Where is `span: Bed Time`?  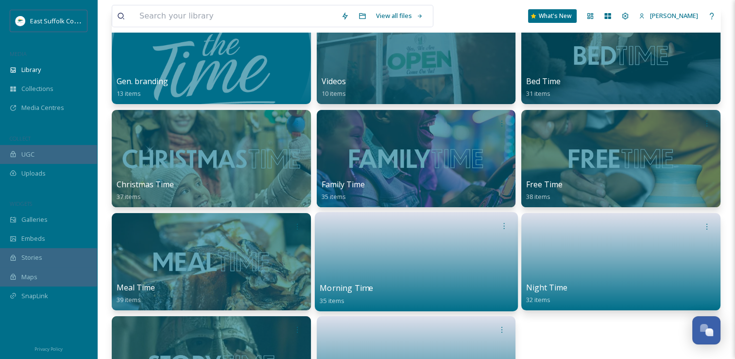 span: Bed Time is located at coordinates (543, 81).